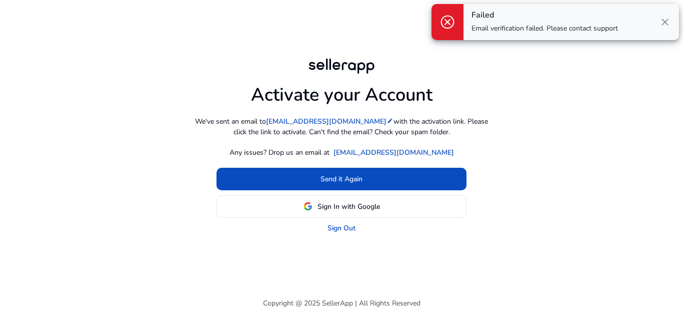 The height and width of the screenshot is (317, 683). What do you see at coordinates (342, 228) in the screenshot?
I see `a: Sign Out` at bounding box center [342, 228].